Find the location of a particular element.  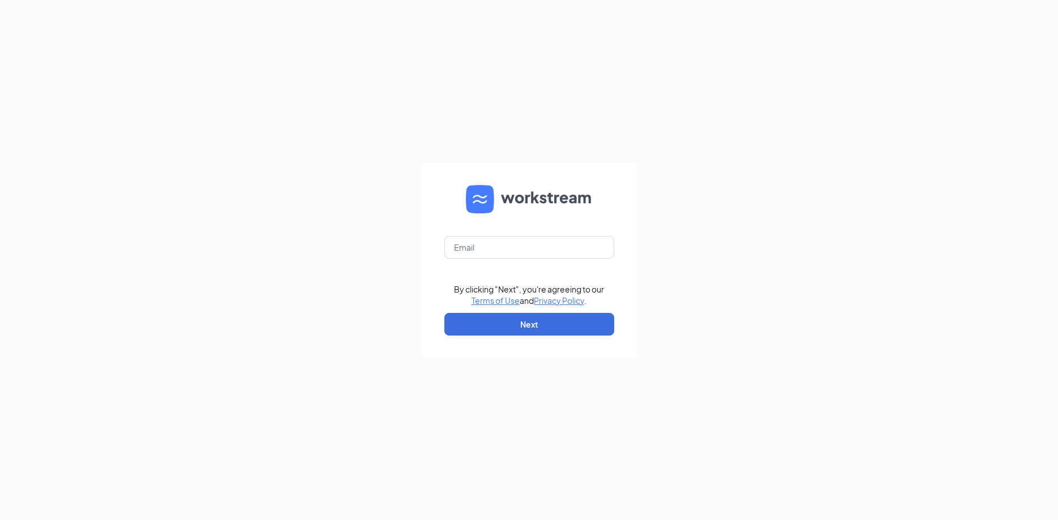

div: By clicking "Next", you're agreeing to our and . is located at coordinates (529, 295).